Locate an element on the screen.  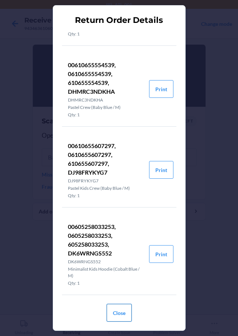
p: Pastel Kids Crew (Baby Blue / M) is located at coordinates (105, 188).